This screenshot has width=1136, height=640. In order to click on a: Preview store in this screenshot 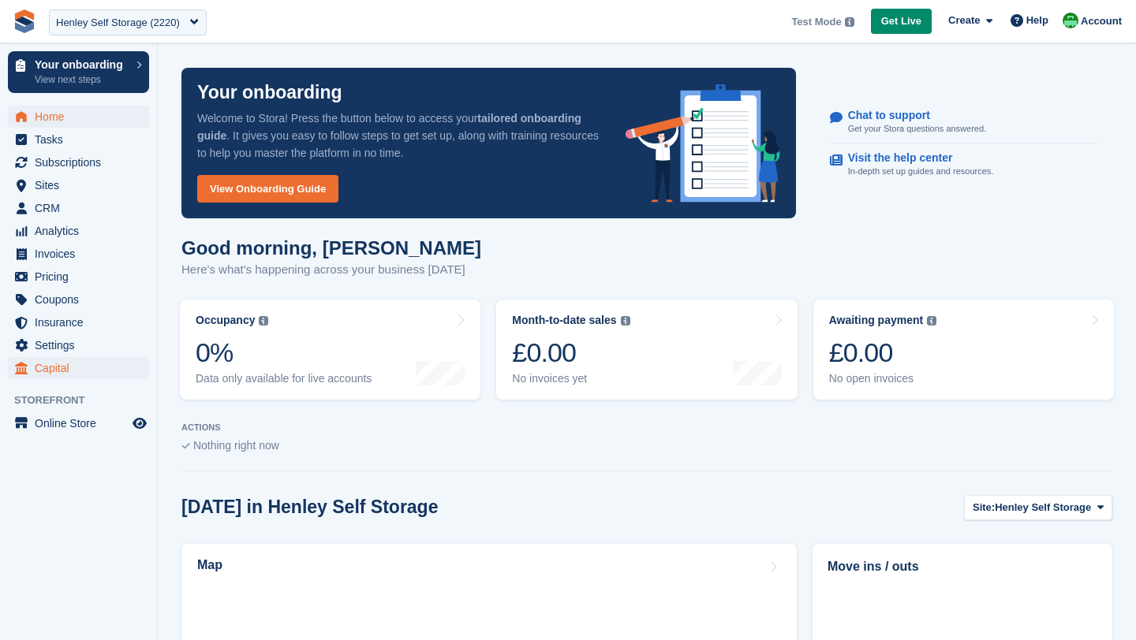, I will do `click(140, 423)`.